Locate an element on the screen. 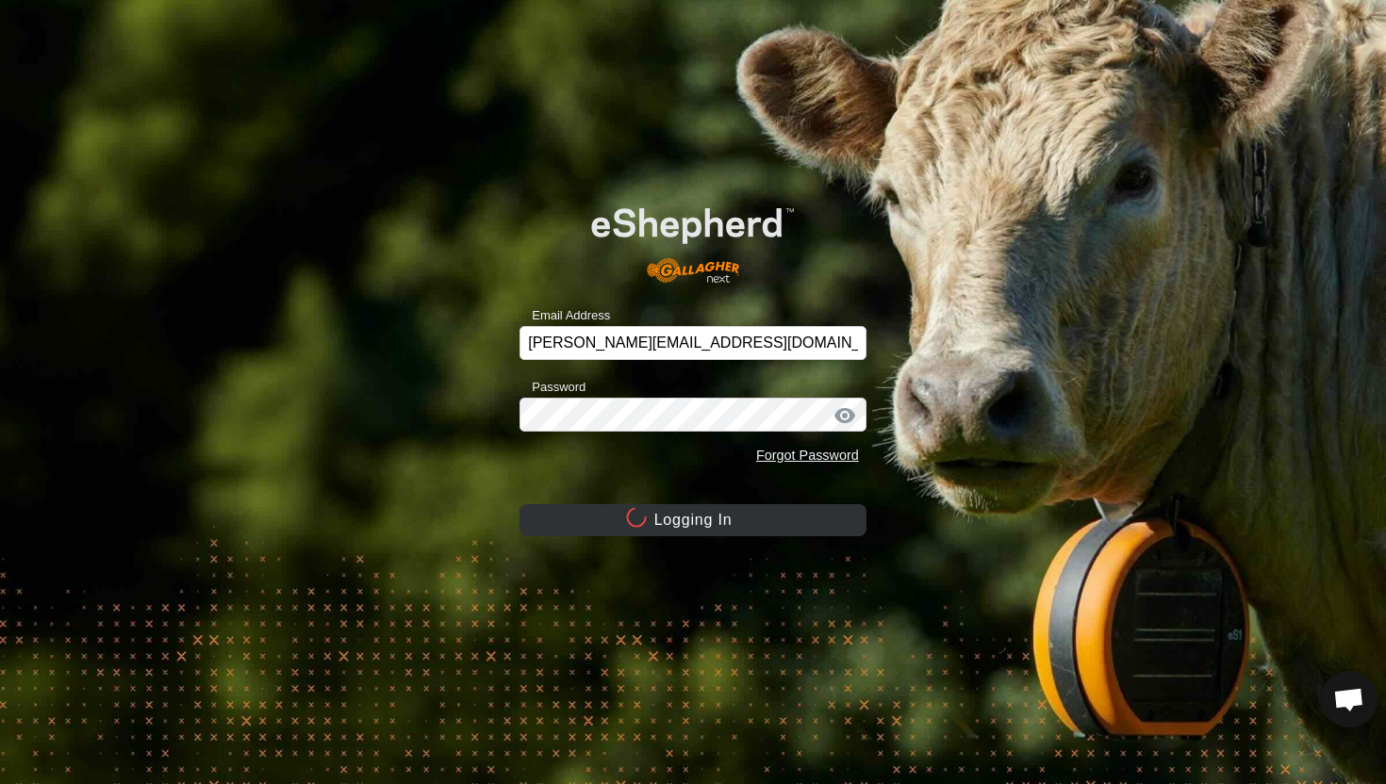 The height and width of the screenshot is (784, 1386). div: Open chat is located at coordinates (1349, 700).